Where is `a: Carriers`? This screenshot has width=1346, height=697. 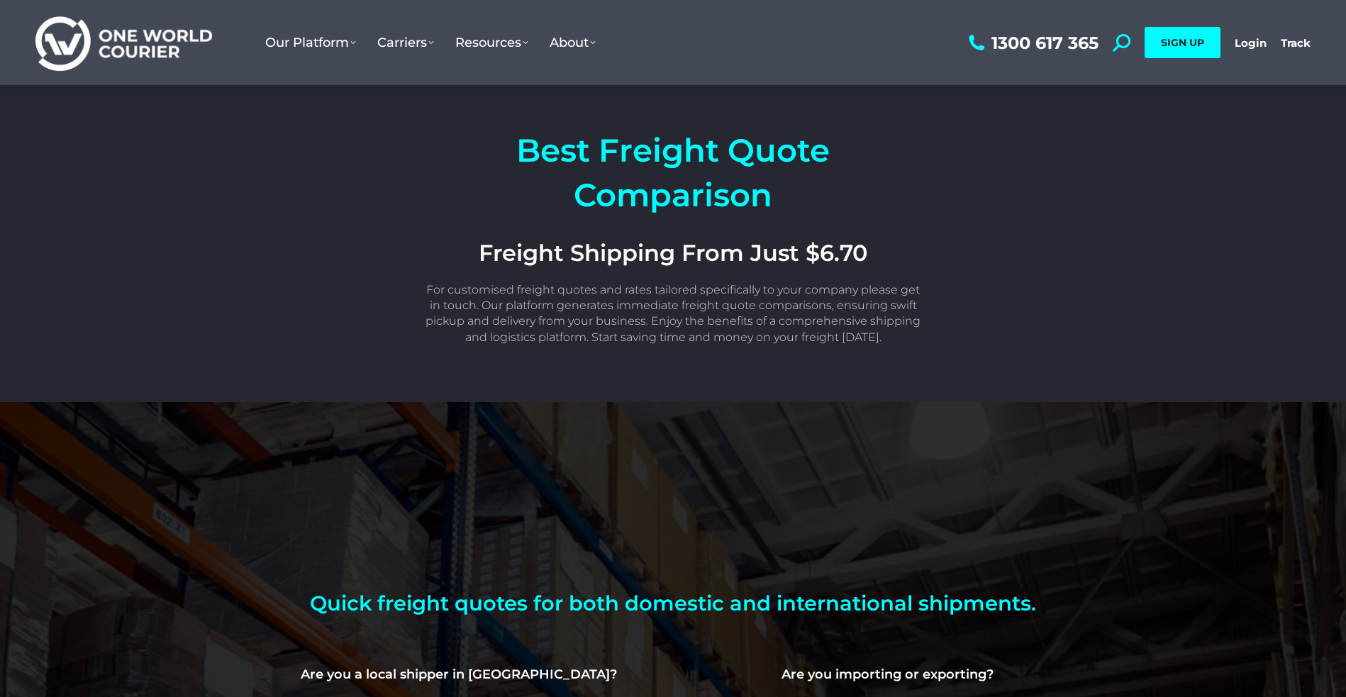
a: Carriers is located at coordinates (406, 43).